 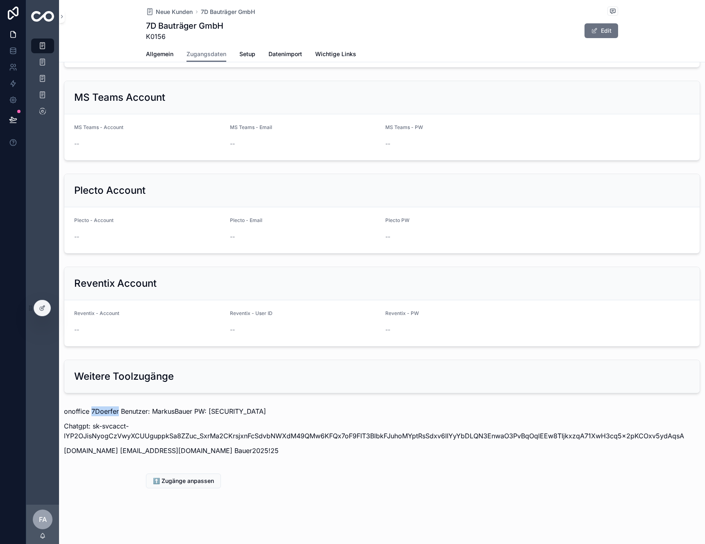 What do you see at coordinates (247, 55) in the screenshot?
I see `a: Setup` at bounding box center [247, 55].